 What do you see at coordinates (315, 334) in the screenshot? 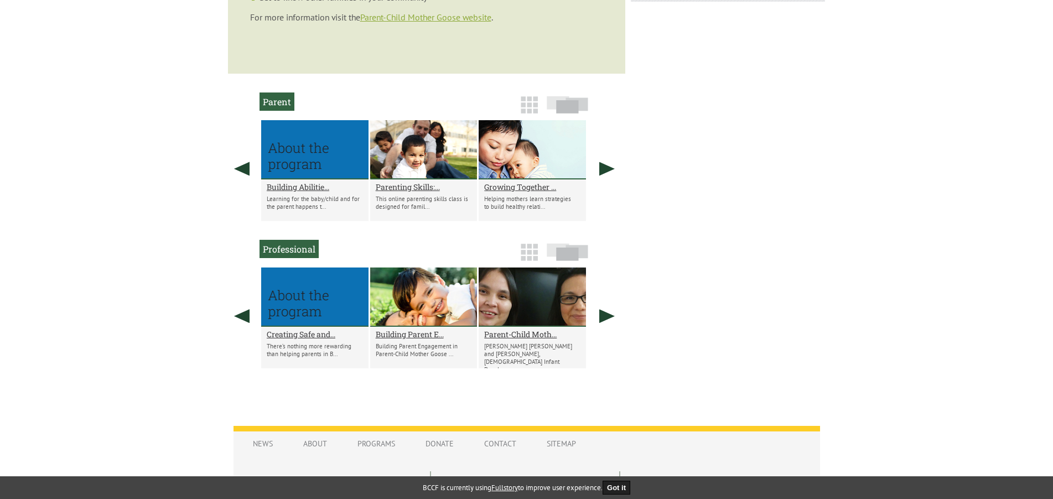
I see `h2: Creating Safe and...` at bounding box center [315, 334].